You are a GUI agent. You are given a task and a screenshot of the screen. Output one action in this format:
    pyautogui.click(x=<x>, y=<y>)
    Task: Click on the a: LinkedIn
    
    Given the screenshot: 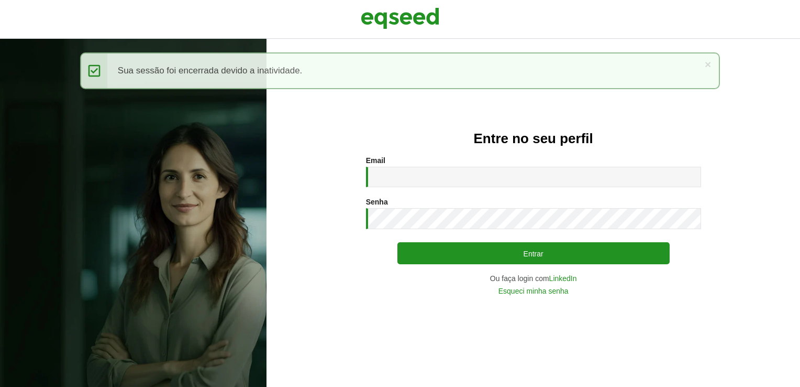 What is the action you would take?
    pyautogui.click(x=563, y=278)
    